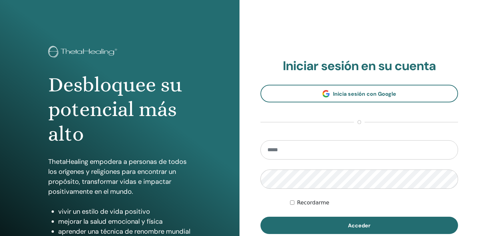 This screenshot has width=479, height=236. I want to click on li: vivir un estilo de vida positivo, so click(125, 212).